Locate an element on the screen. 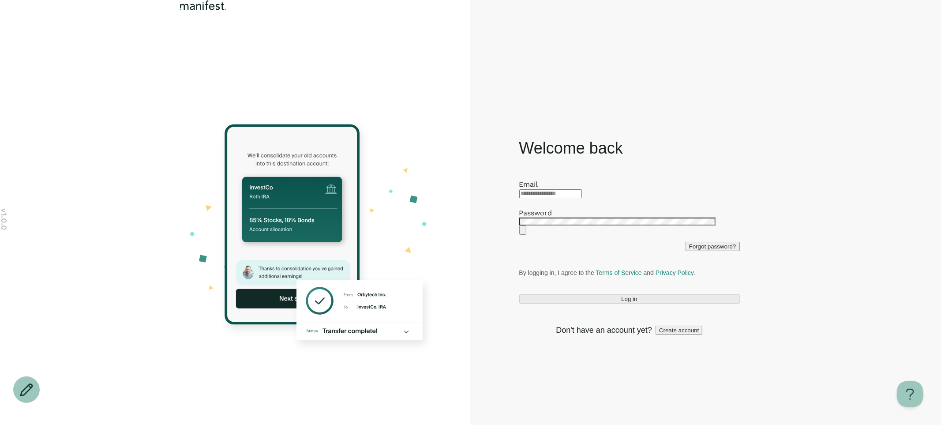 Image resolution: width=941 pixels, height=425 pixels. span: Create account is located at coordinates (679, 330).